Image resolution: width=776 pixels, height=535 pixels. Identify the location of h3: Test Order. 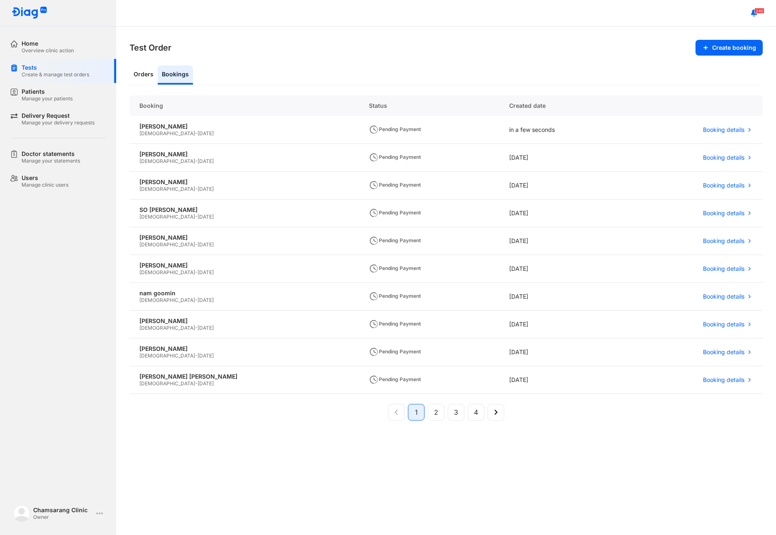
(150, 48).